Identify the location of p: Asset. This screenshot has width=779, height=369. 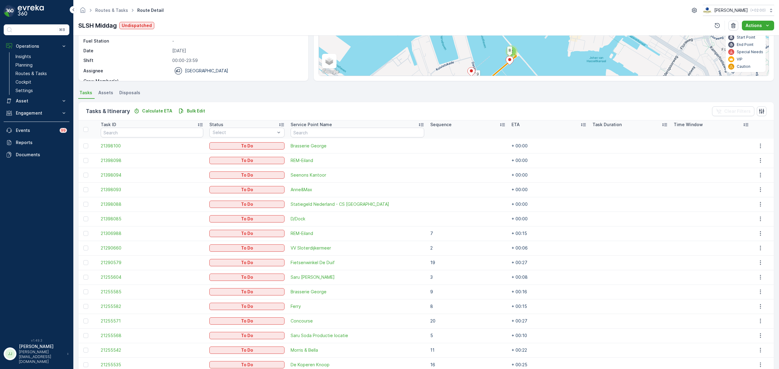
(36, 101).